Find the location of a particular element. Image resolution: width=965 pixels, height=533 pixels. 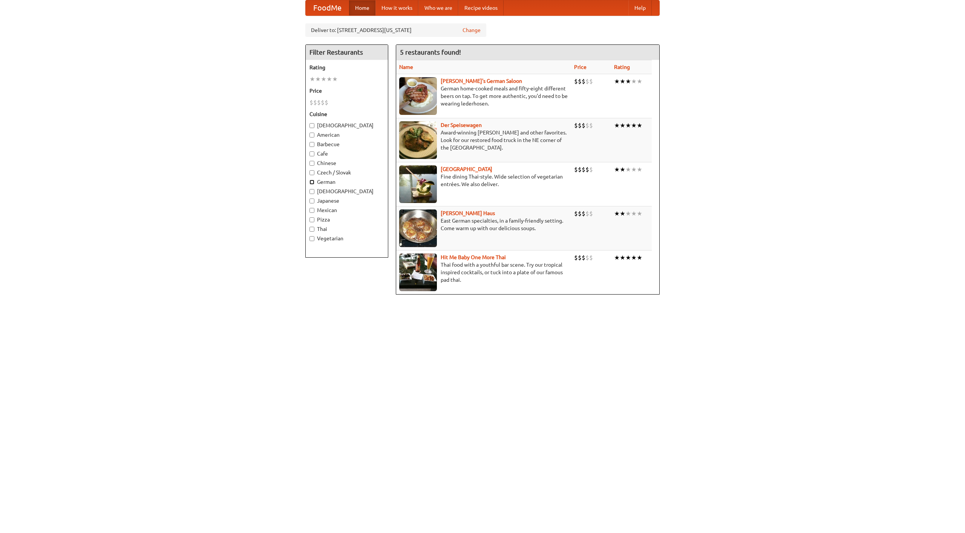

a: Help is located at coordinates (640, 8).